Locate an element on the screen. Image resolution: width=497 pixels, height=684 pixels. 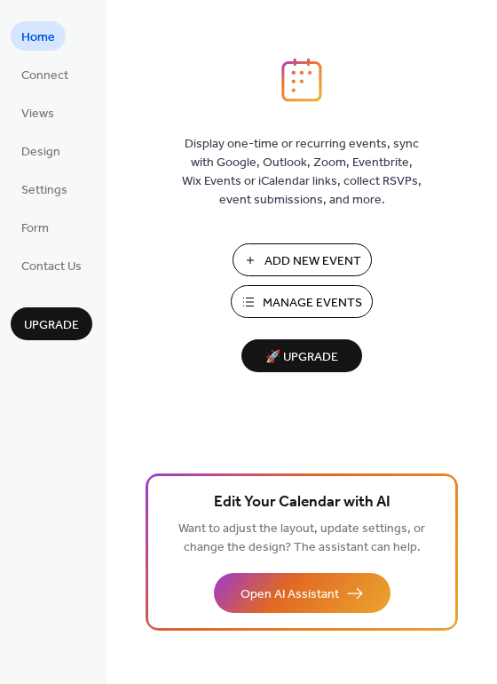
span: Design is located at coordinates (41, 152).